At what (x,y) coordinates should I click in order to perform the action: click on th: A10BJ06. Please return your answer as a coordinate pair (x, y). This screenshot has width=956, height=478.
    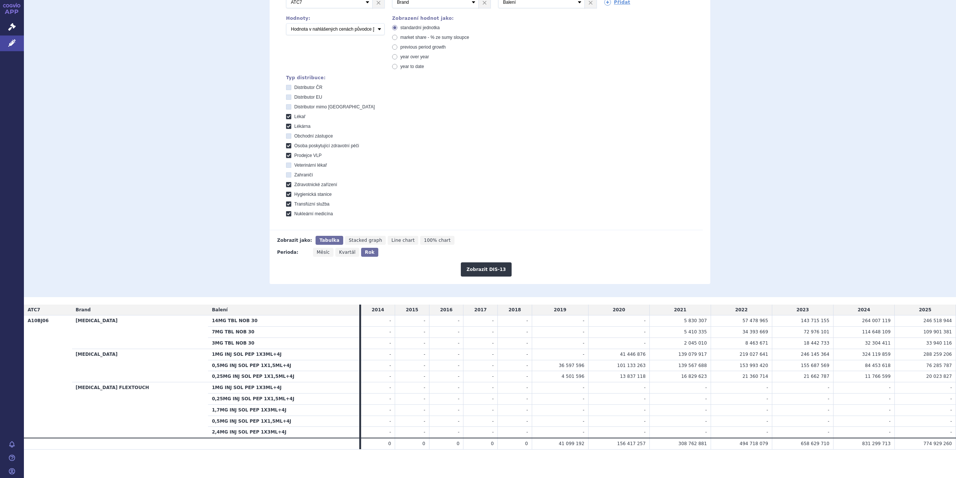
    Looking at the image, I should click on (48, 377).